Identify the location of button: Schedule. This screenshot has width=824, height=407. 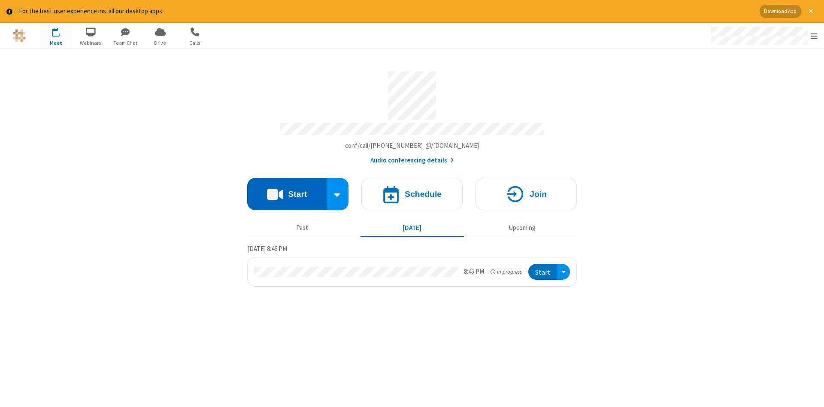
(412, 194).